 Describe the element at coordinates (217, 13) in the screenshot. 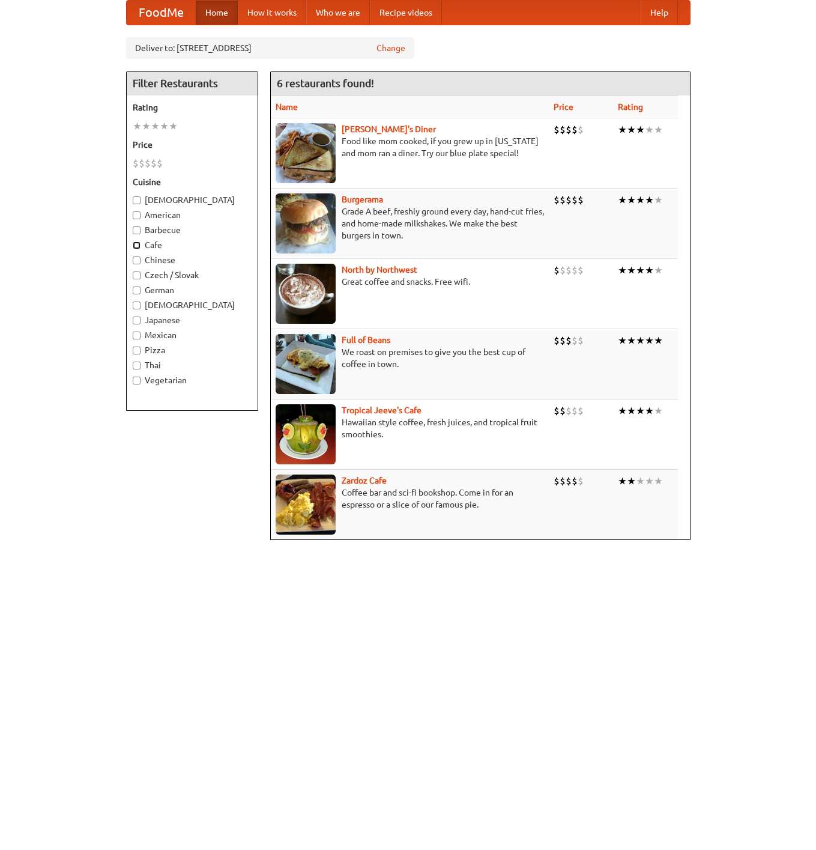

I see `a: Home` at that location.